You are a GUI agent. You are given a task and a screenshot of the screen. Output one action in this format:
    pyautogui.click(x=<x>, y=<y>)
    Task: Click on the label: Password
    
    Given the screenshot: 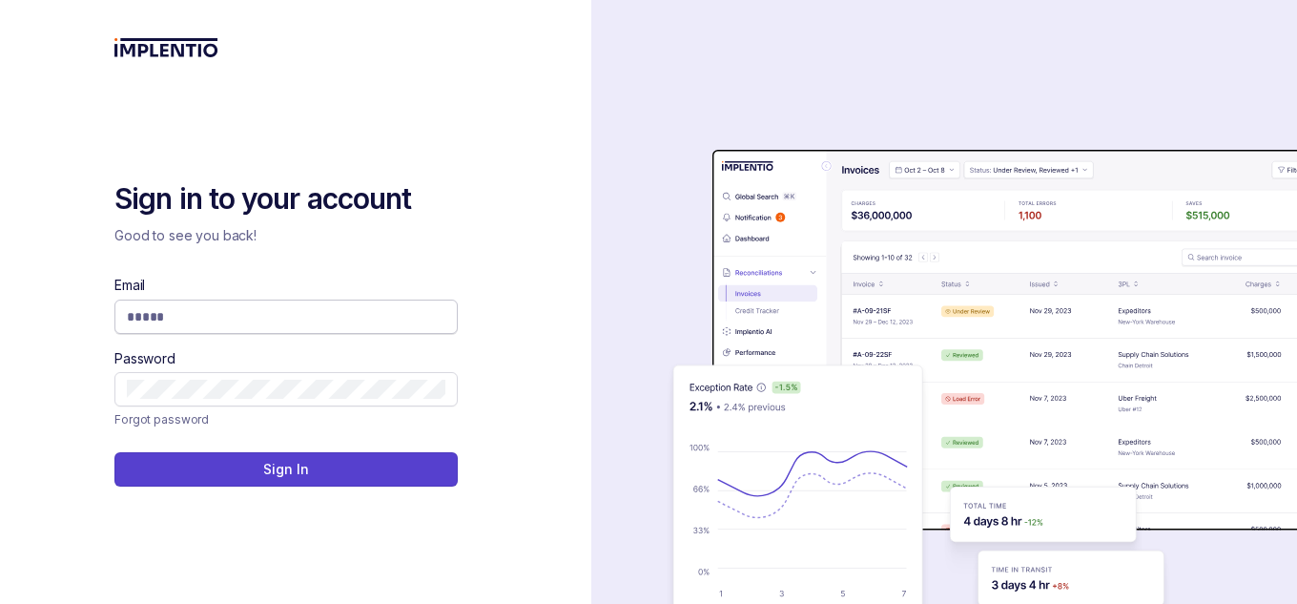 What is the action you would take?
    pyautogui.click(x=145, y=359)
    